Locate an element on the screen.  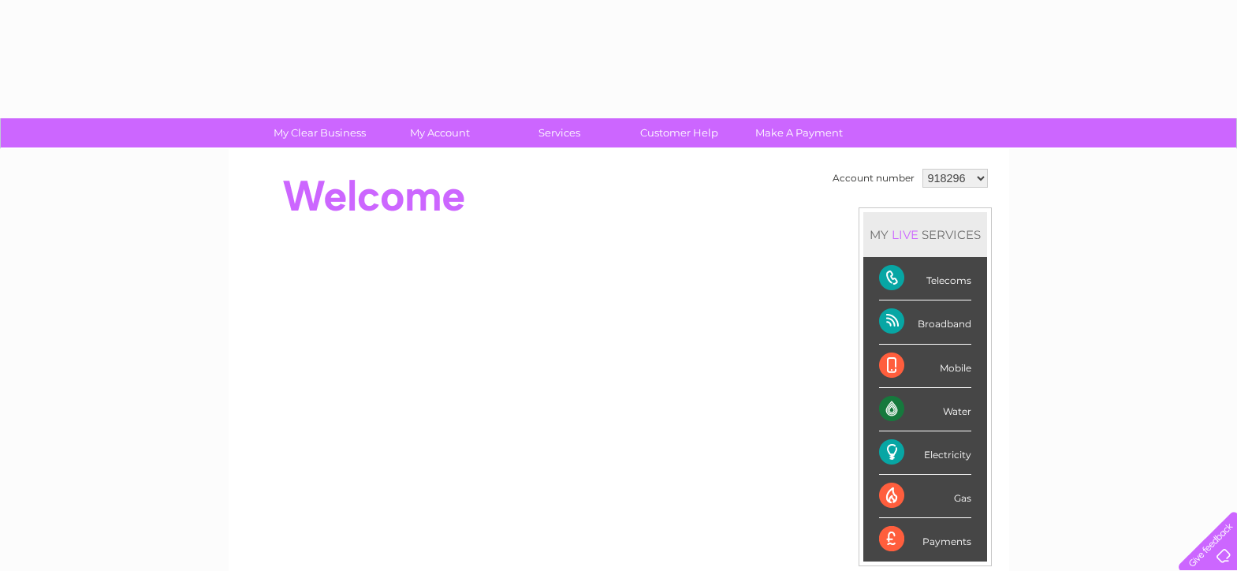
div: Water is located at coordinates (925, 409).